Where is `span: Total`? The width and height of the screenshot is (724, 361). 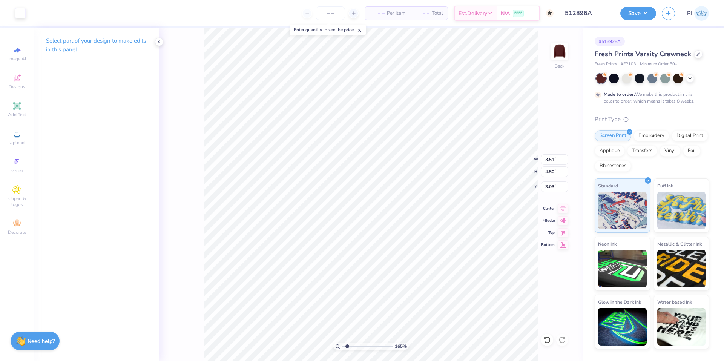 span: Total is located at coordinates (437, 13).